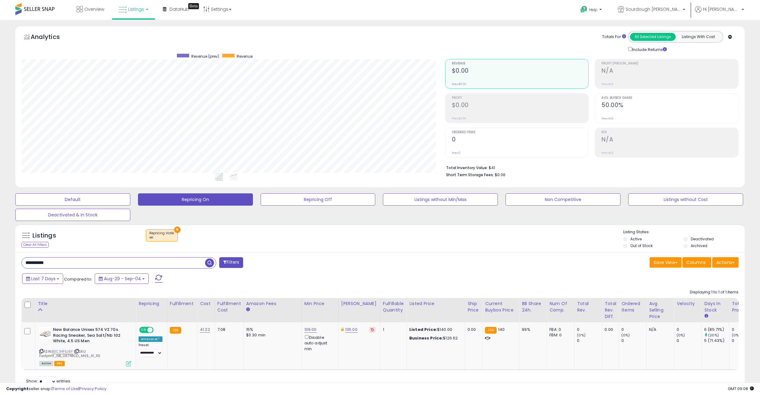  I want to click on div: Num of Comp., so click(560, 307).